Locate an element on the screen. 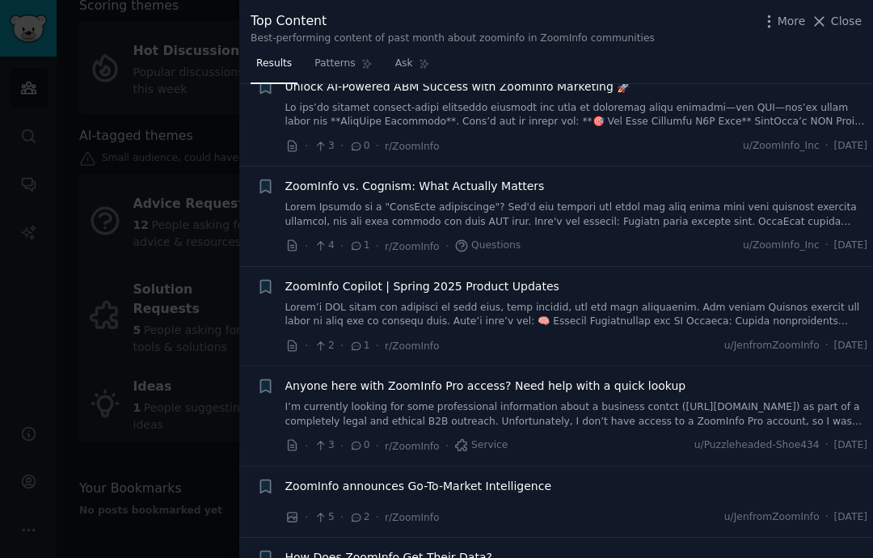  span: 5 is located at coordinates (323, 517).